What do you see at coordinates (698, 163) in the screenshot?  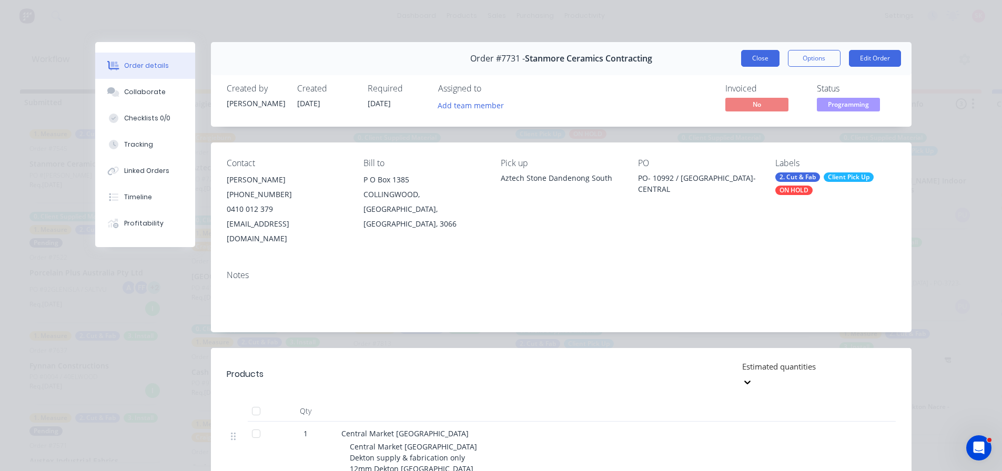 I see `div: PO` at bounding box center [698, 163].